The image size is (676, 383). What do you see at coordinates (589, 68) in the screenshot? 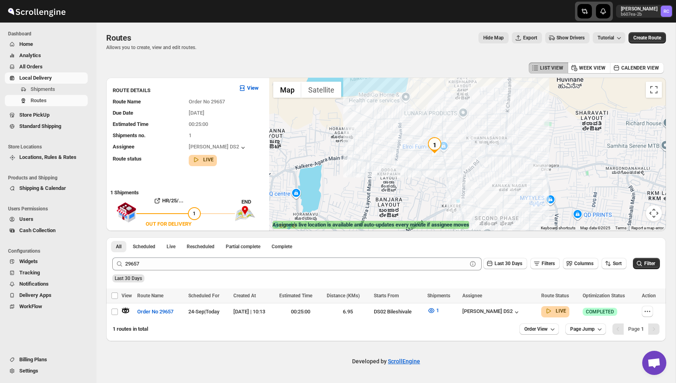
I see `button: WEEK VIEW` at bounding box center [589, 68].